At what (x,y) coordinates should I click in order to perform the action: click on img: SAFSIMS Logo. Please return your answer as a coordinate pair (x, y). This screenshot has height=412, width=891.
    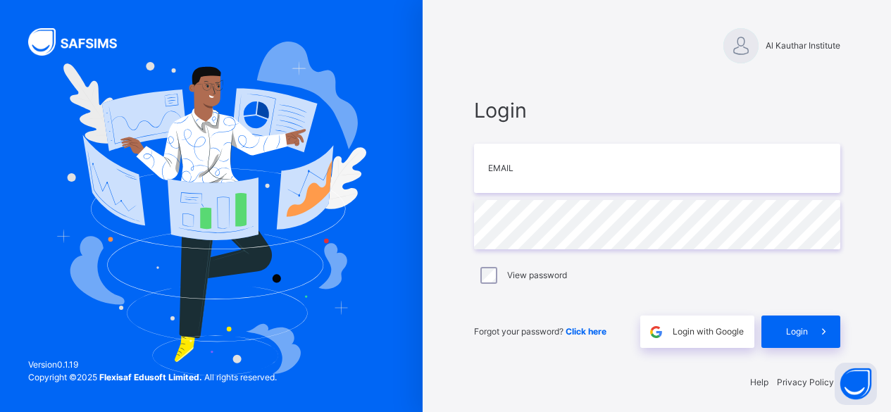
    Looking at the image, I should click on (81, 42).